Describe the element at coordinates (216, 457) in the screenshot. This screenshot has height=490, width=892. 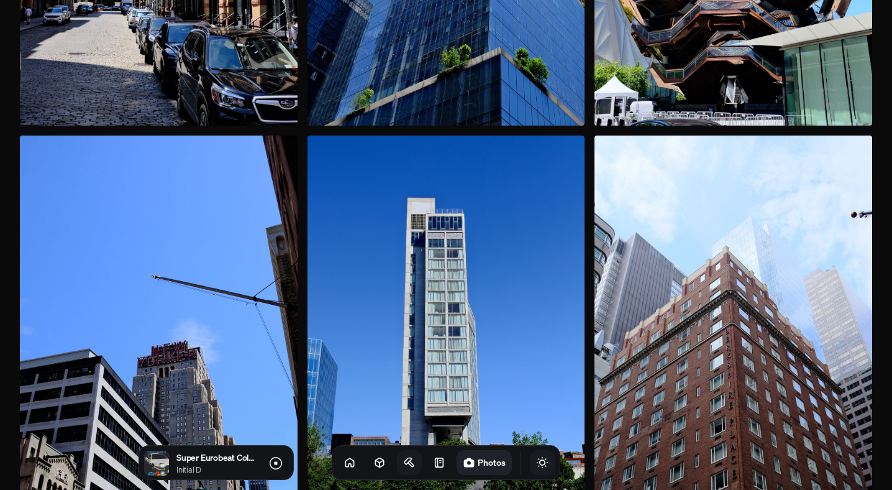
I see `p: Super Eurobeat Collection` at that location.